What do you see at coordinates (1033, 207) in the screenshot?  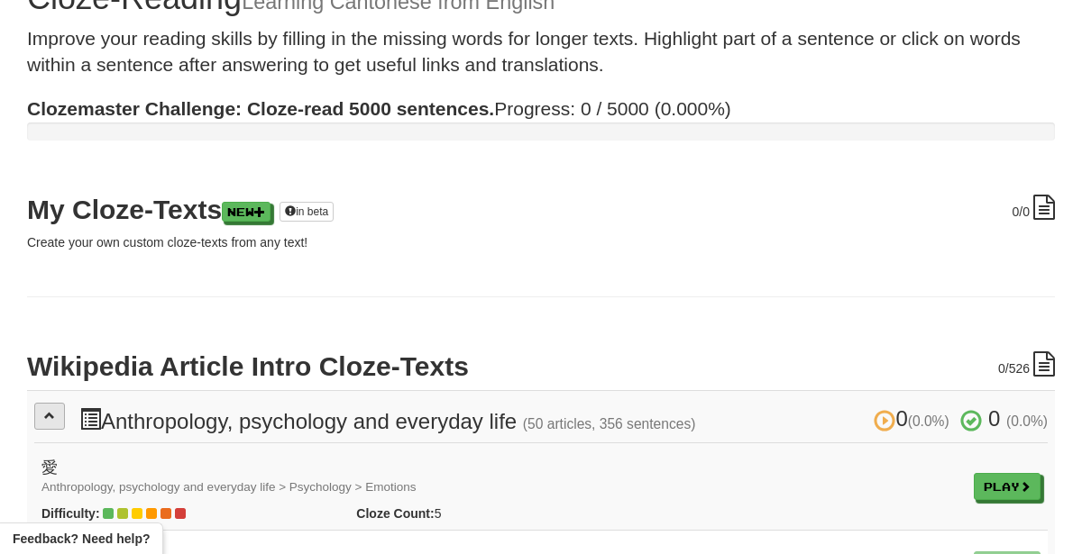 I see `div: /0` at bounding box center [1033, 207].